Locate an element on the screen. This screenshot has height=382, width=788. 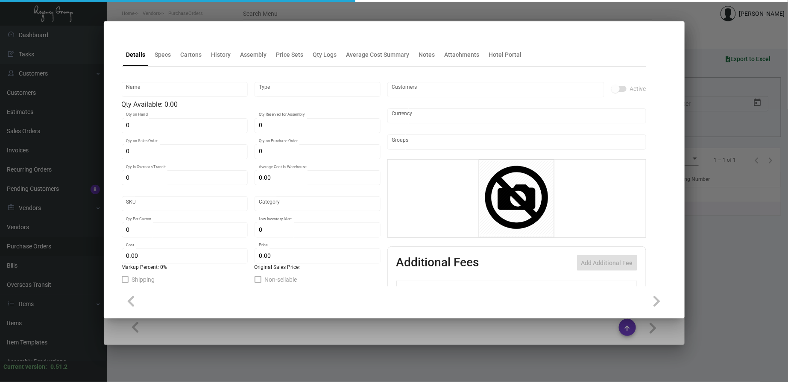
div: Average Cost Summary is located at coordinates (378, 55).